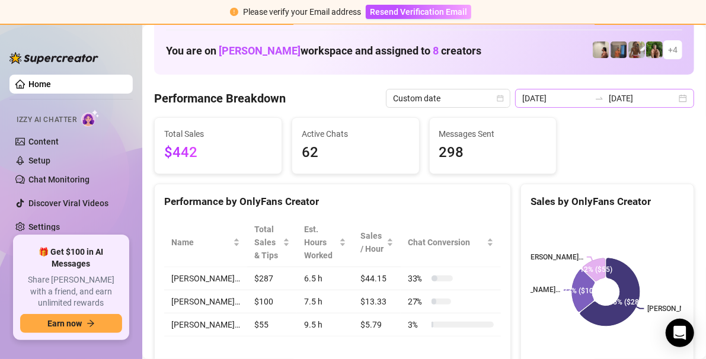 The image size is (706, 359). I want to click on span: 298, so click(493, 153).